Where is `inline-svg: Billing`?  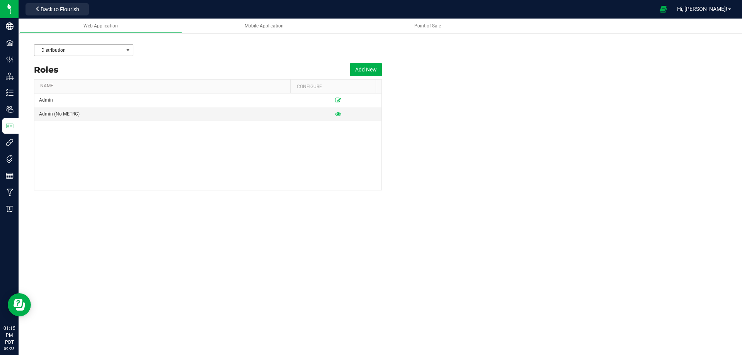 inline-svg: Billing is located at coordinates (10, 209).